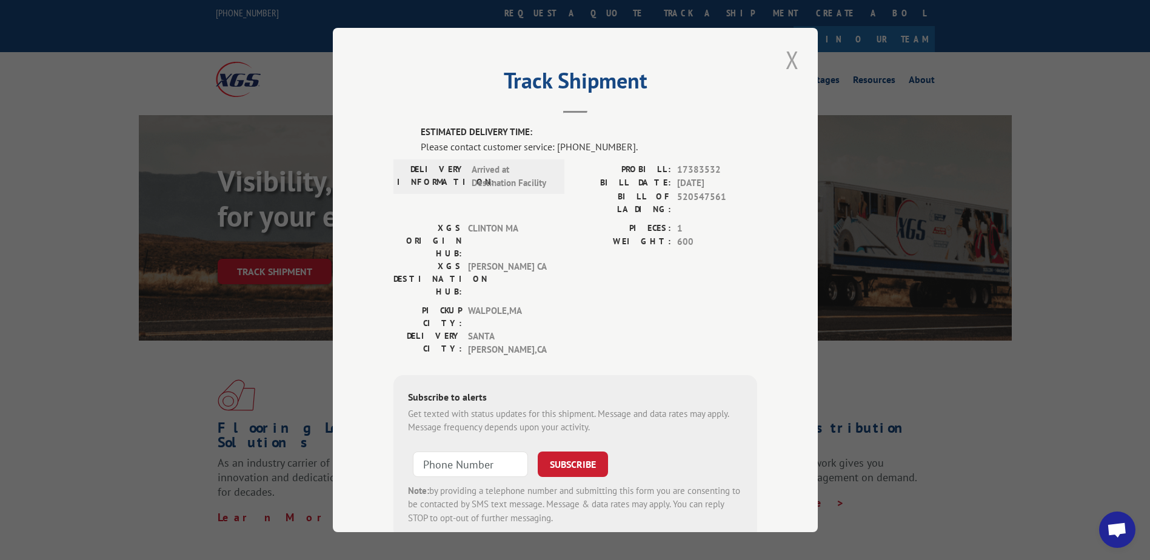  I want to click on span: CLINTON MA, so click(509, 241).